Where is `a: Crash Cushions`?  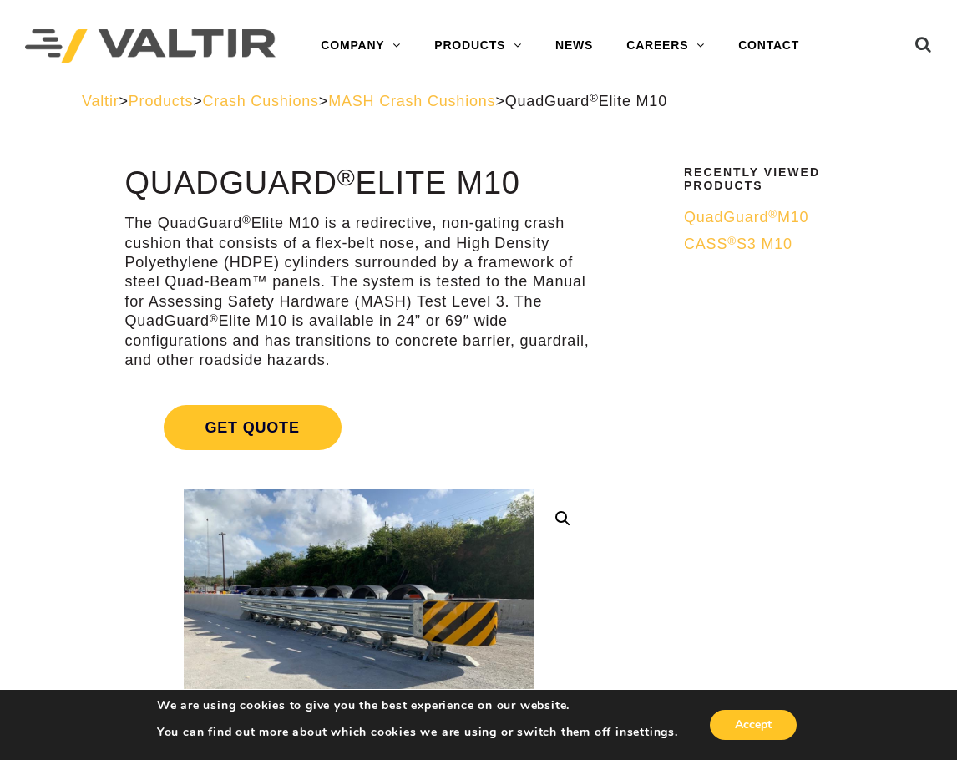
a: Crash Cushions is located at coordinates (261, 101).